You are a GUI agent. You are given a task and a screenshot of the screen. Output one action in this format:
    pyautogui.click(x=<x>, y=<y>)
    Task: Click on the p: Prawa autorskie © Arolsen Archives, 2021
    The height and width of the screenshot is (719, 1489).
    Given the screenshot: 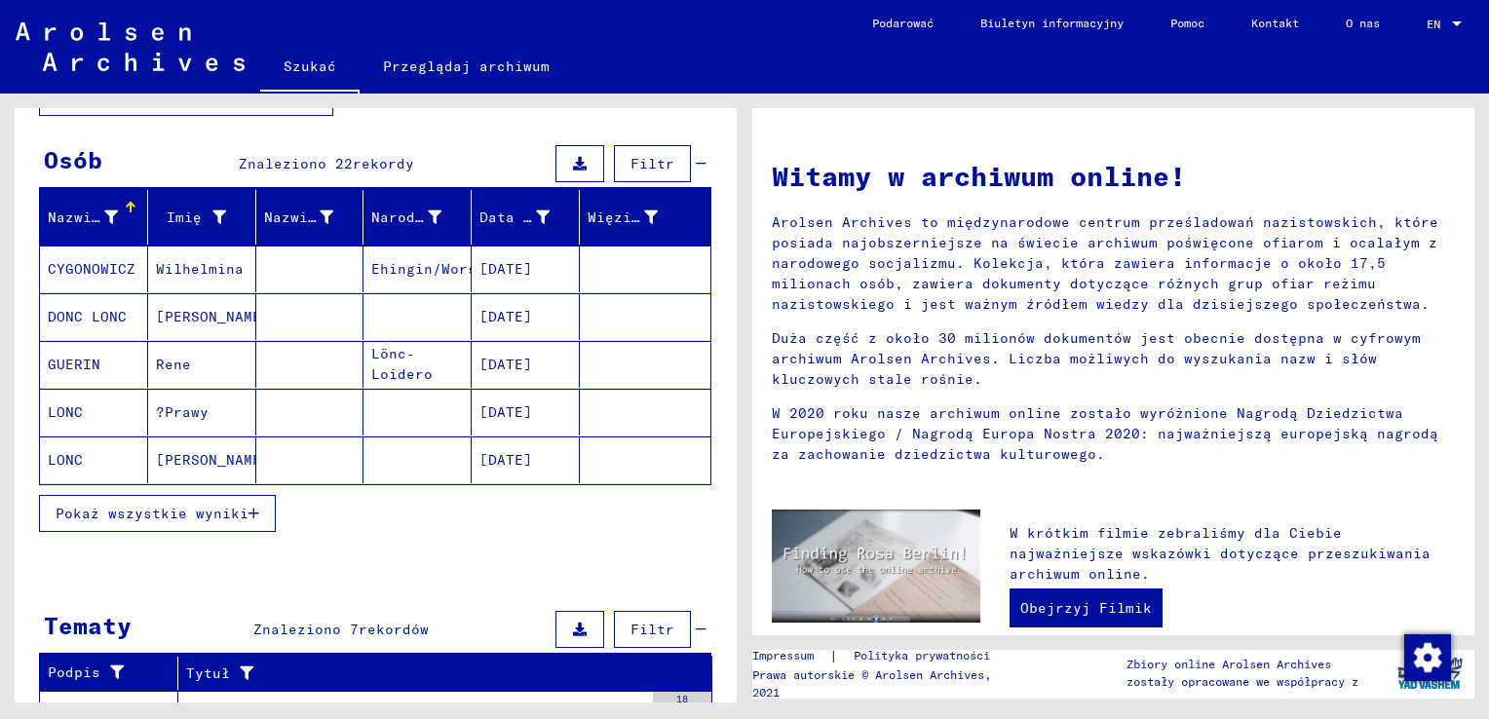 What is the action you would take?
    pyautogui.click(x=887, y=684)
    